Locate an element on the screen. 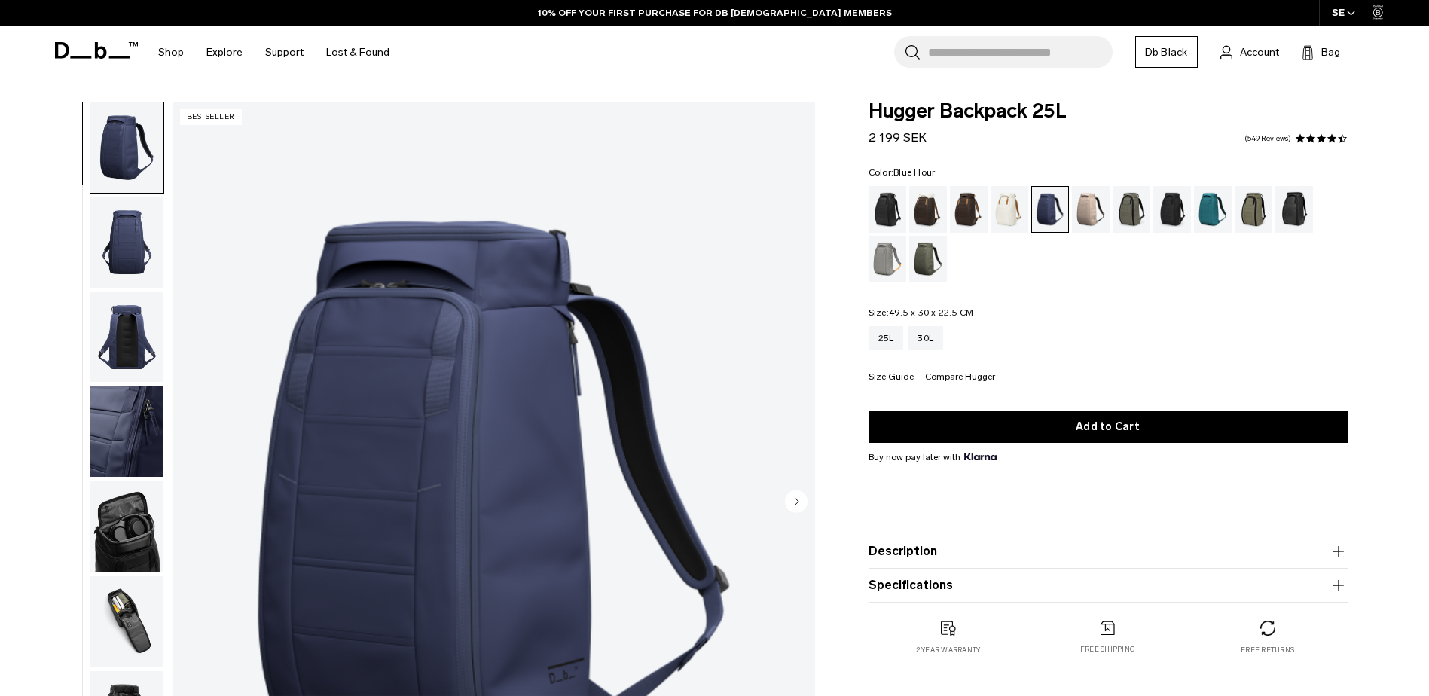 This screenshot has width=1429, height=696. p: Free shipping is located at coordinates (1107, 649).